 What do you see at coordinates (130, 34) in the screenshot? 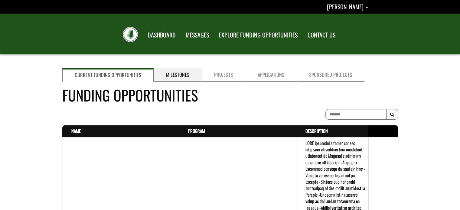
I see `img: FRIAA Submissions Portal` at bounding box center [130, 34].